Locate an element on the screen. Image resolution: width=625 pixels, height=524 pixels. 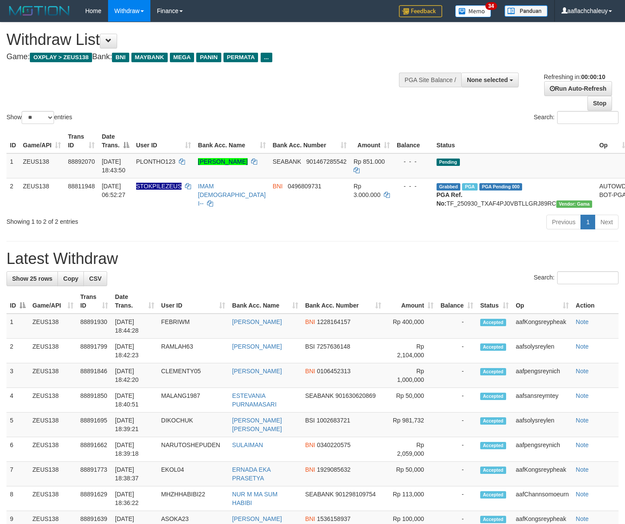
span: Copy 1002683721 to clipboard is located at coordinates (333, 420).